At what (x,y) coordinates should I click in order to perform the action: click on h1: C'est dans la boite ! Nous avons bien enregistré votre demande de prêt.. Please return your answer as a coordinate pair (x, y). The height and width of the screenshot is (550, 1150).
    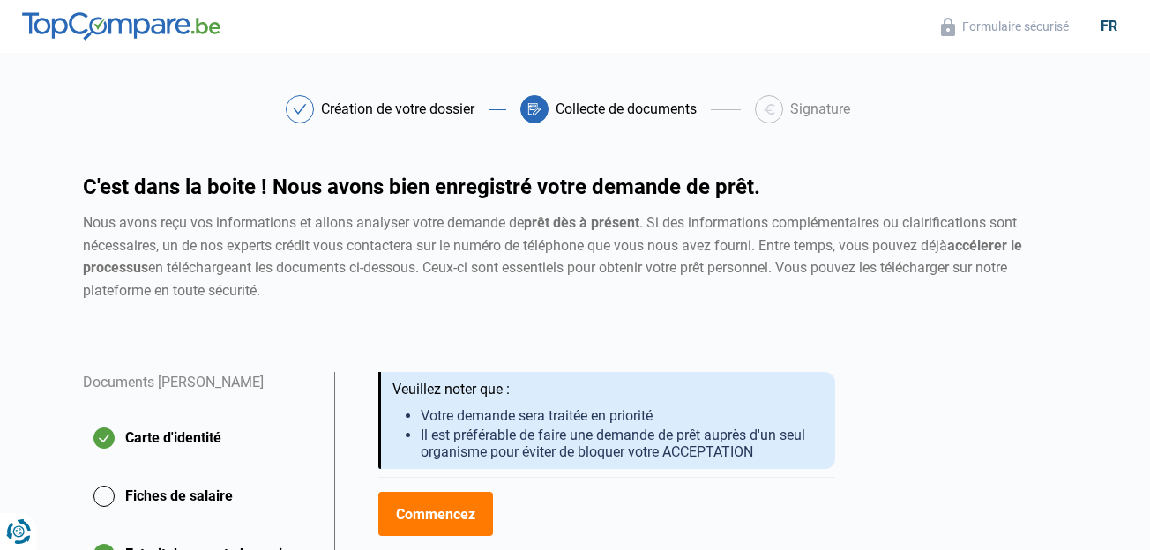
    Looking at the image, I should click on (575, 187).